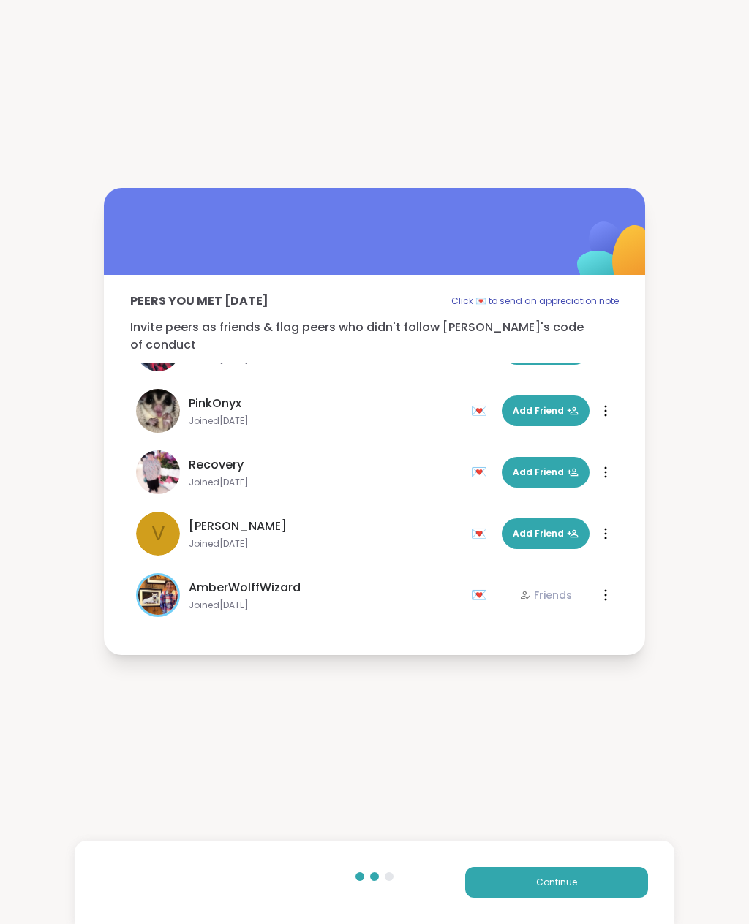 The image size is (749, 924). What do you see at coordinates (556, 882) in the screenshot?
I see `button: Continue` at bounding box center [556, 882].